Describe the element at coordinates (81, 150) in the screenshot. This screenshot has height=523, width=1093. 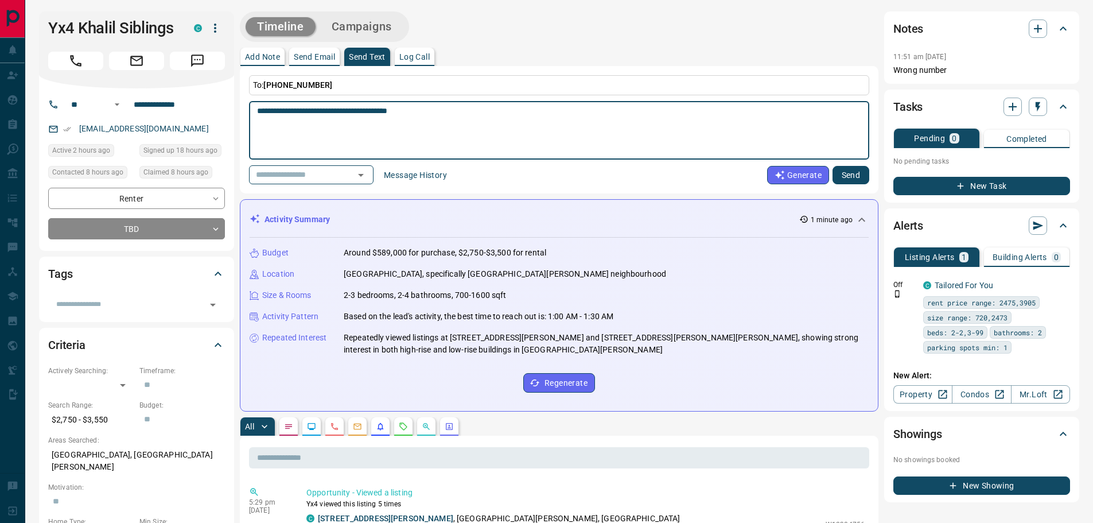
I see `span: Active 2 hours ago` at that location.